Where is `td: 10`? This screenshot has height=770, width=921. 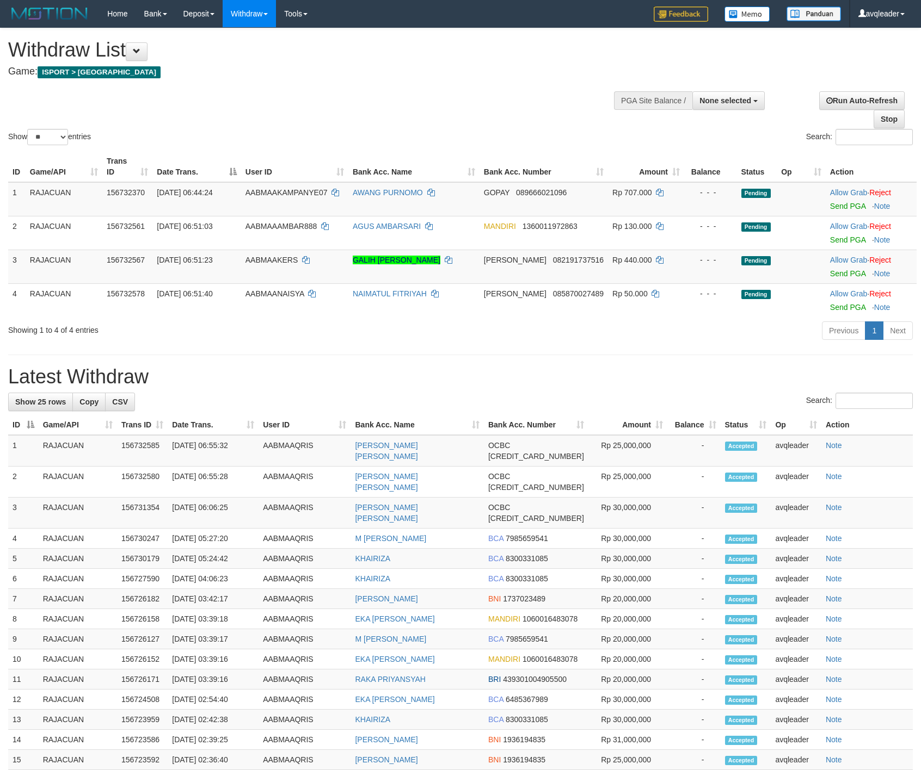 td: 10 is located at coordinates (23, 659).